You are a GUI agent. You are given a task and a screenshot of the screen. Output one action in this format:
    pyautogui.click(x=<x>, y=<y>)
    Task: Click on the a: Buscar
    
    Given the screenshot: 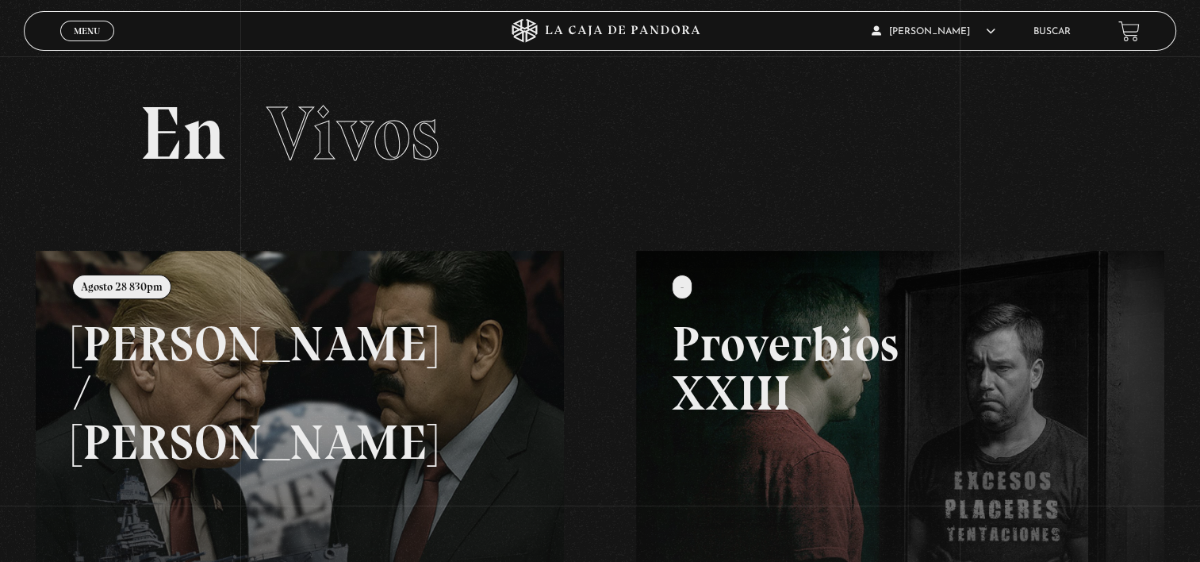 What is the action you would take?
    pyautogui.click(x=1052, y=32)
    